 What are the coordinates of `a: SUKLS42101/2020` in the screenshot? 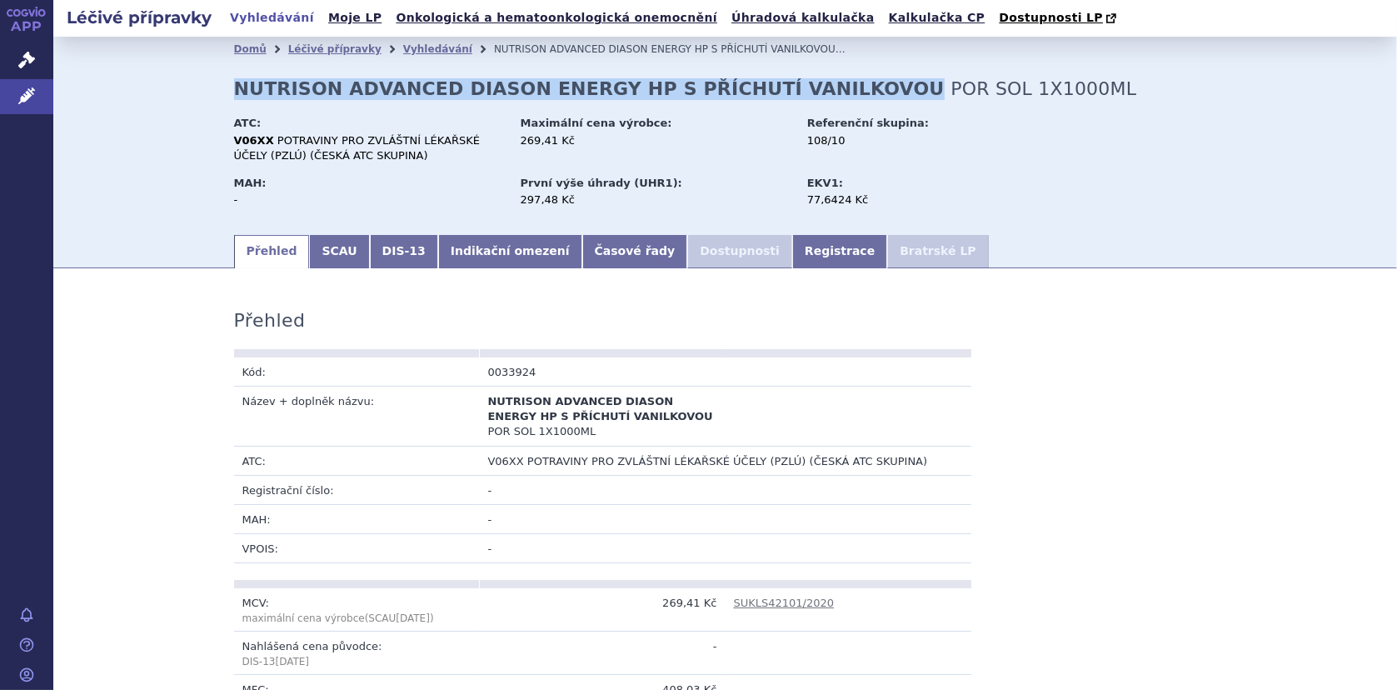 It's located at (784, 602).